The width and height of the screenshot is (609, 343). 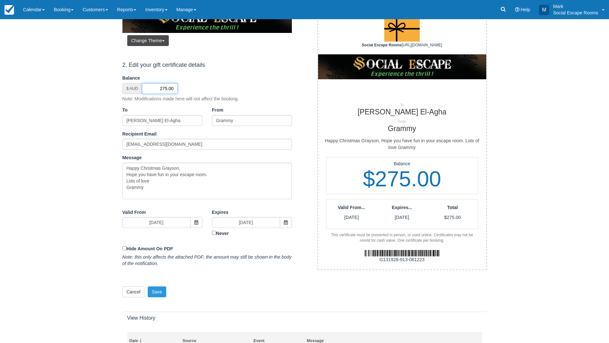 What do you see at coordinates (207, 181) in the screenshot?
I see `textarea: Happy Christmas Grayson, Hope you have fun in your escape room. Lots of love Grammy` at bounding box center [207, 181].